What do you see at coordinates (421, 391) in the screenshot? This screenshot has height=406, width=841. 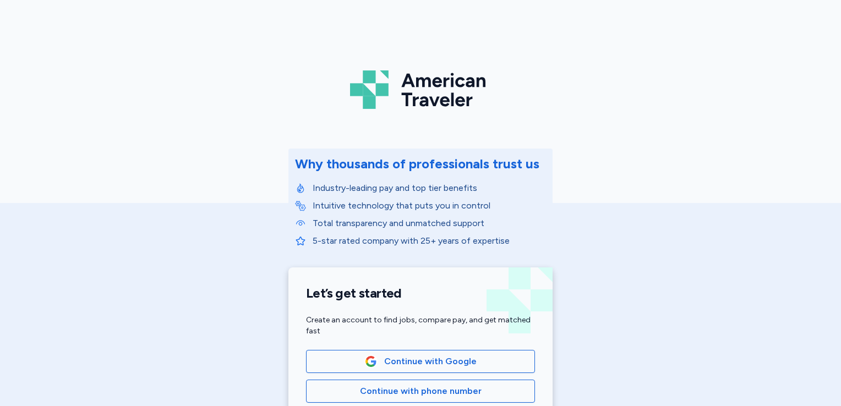 I see `span: Continue with phone number` at bounding box center [421, 391].